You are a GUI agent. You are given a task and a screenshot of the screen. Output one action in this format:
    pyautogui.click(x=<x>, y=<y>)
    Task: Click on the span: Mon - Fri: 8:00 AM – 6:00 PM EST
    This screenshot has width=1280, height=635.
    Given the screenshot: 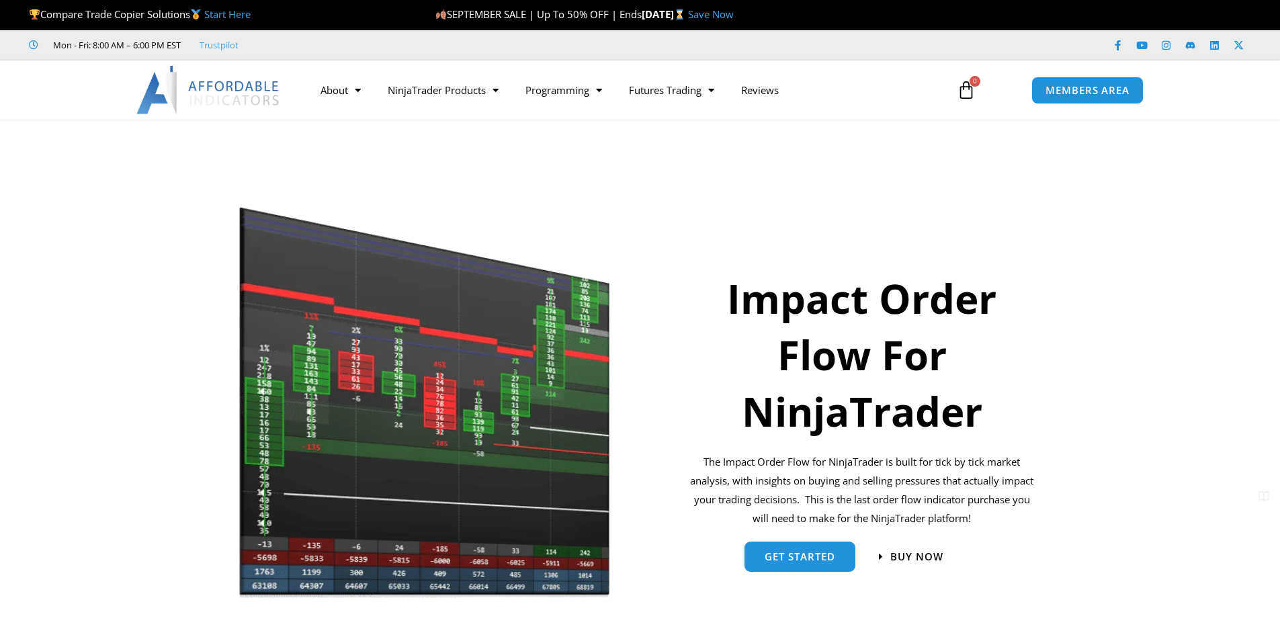 What is the action you would take?
    pyautogui.click(x=115, y=45)
    